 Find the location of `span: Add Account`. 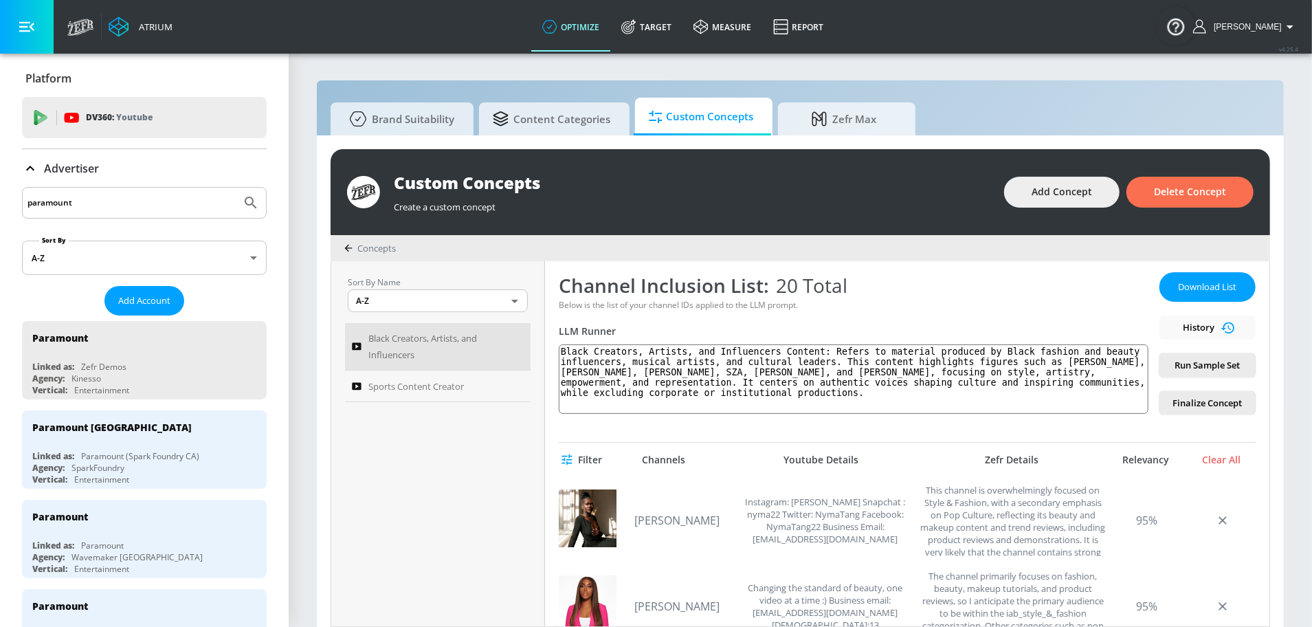

span: Add Account is located at coordinates (144, 300).